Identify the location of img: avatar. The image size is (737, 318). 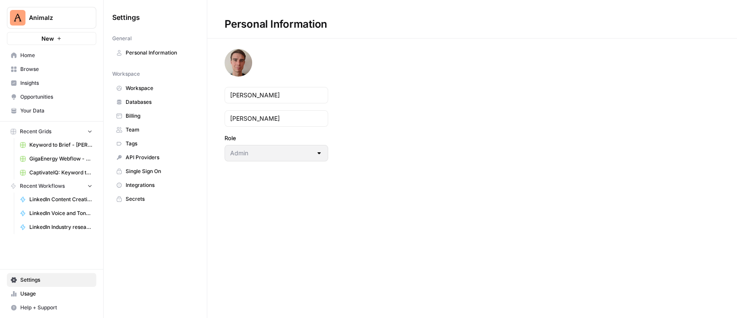
(238, 63).